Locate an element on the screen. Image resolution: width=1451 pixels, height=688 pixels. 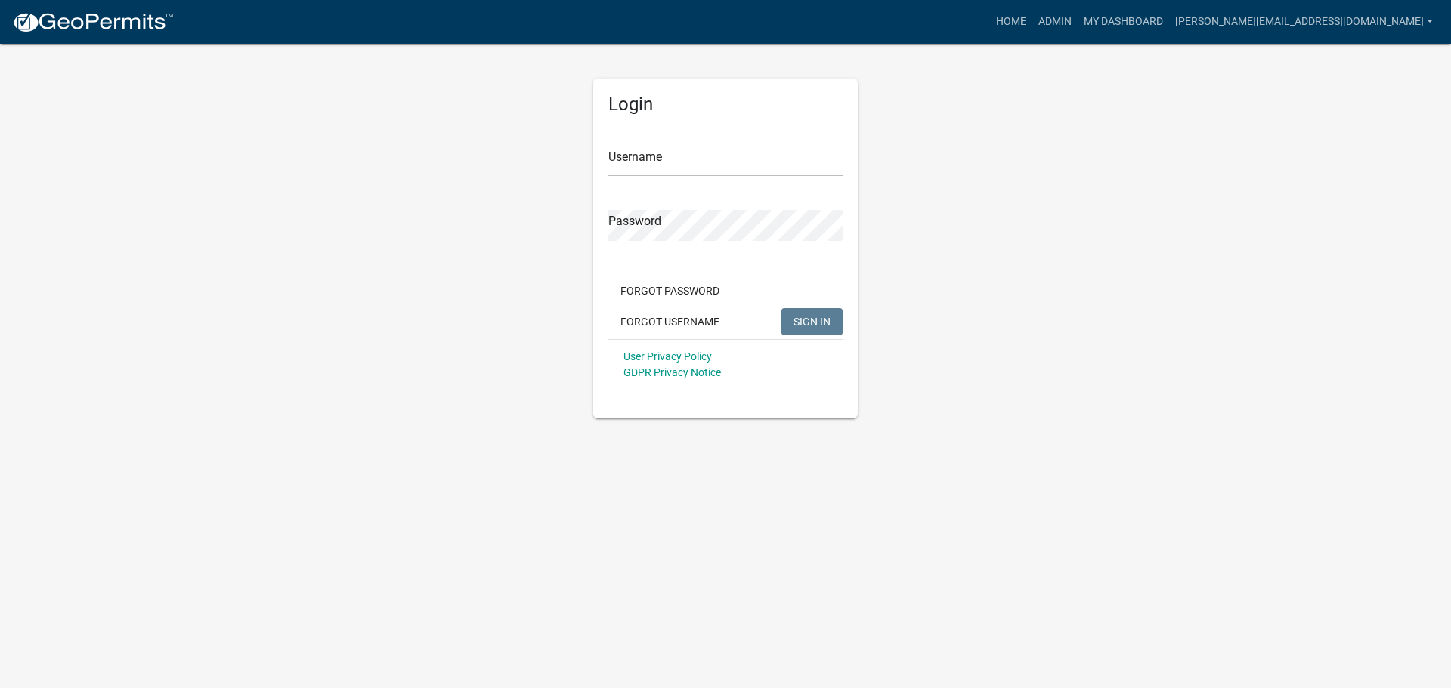
span: SIGN IN is located at coordinates (812, 321).